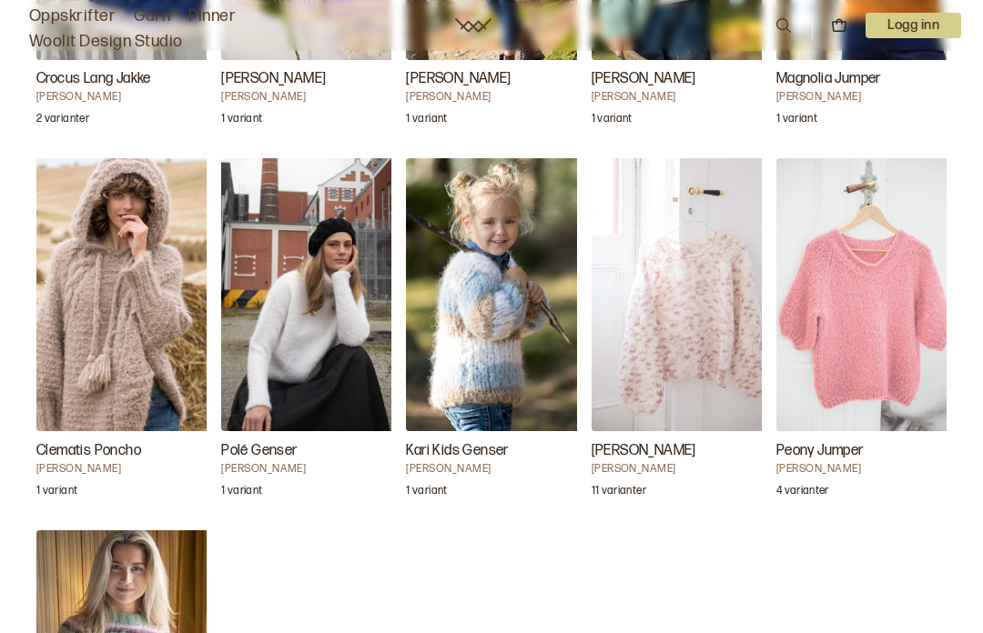 This screenshot has height=633, width=983. I want to click on a: Woolit, so click(473, 25).